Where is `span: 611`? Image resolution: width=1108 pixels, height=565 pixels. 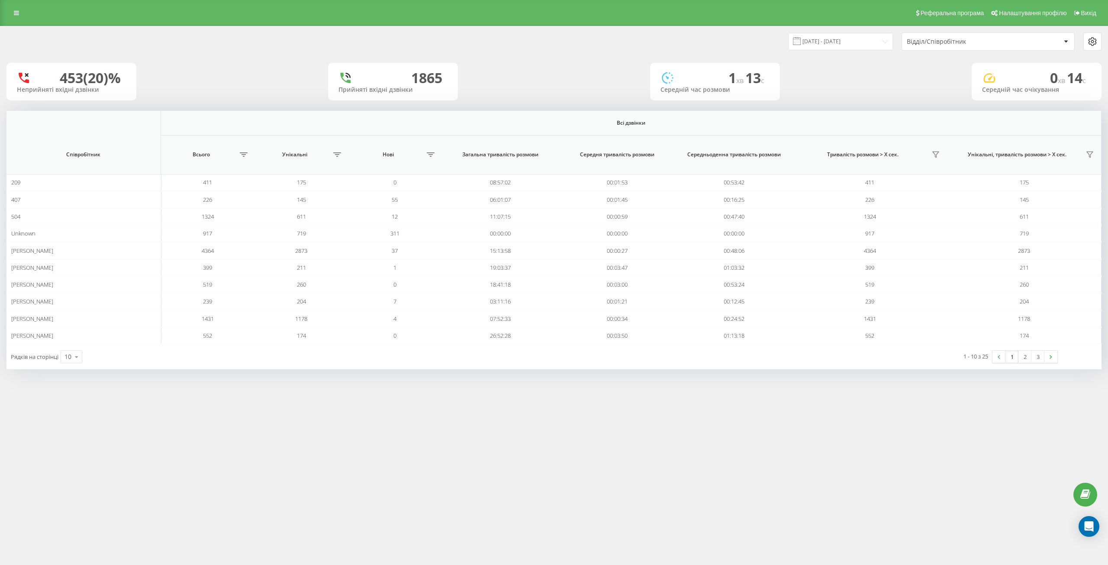
span: 611 is located at coordinates (1024, 216).